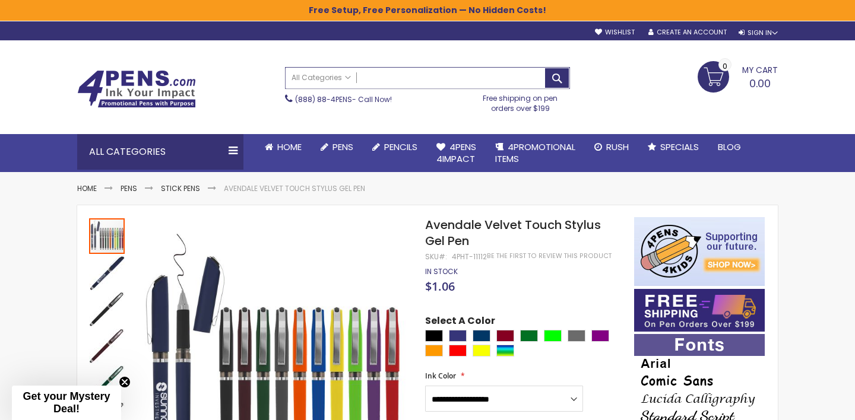 This screenshot has height=420, width=855. I want to click on div: Red, so click(458, 351).